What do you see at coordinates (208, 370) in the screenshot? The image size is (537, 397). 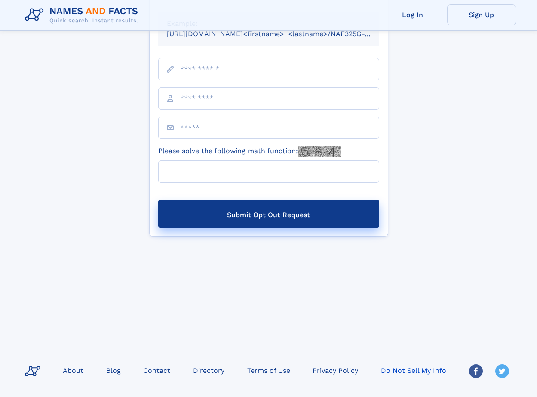 I see `a: Directory` at bounding box center [208, 370].